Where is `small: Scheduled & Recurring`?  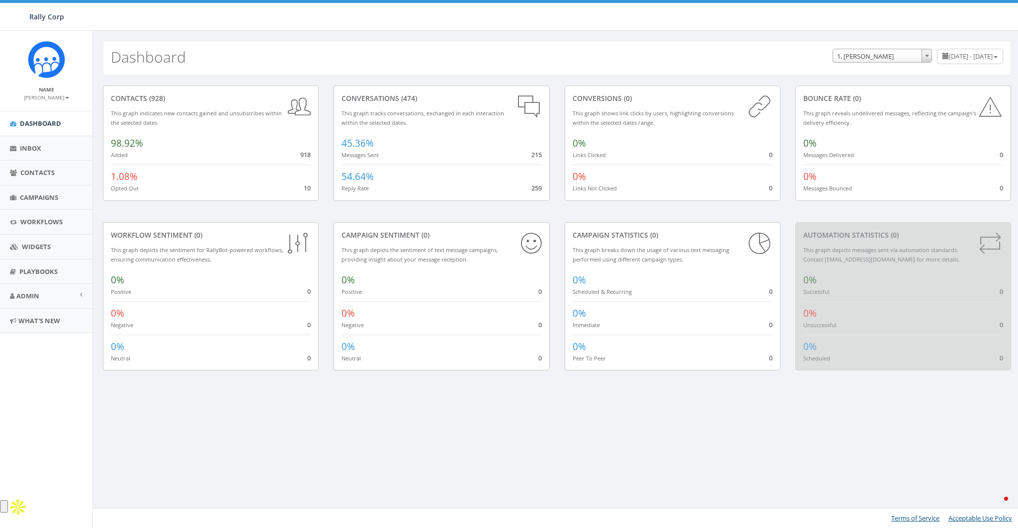
small: Scheduled & Recurring is located at coordinates (602, 291).